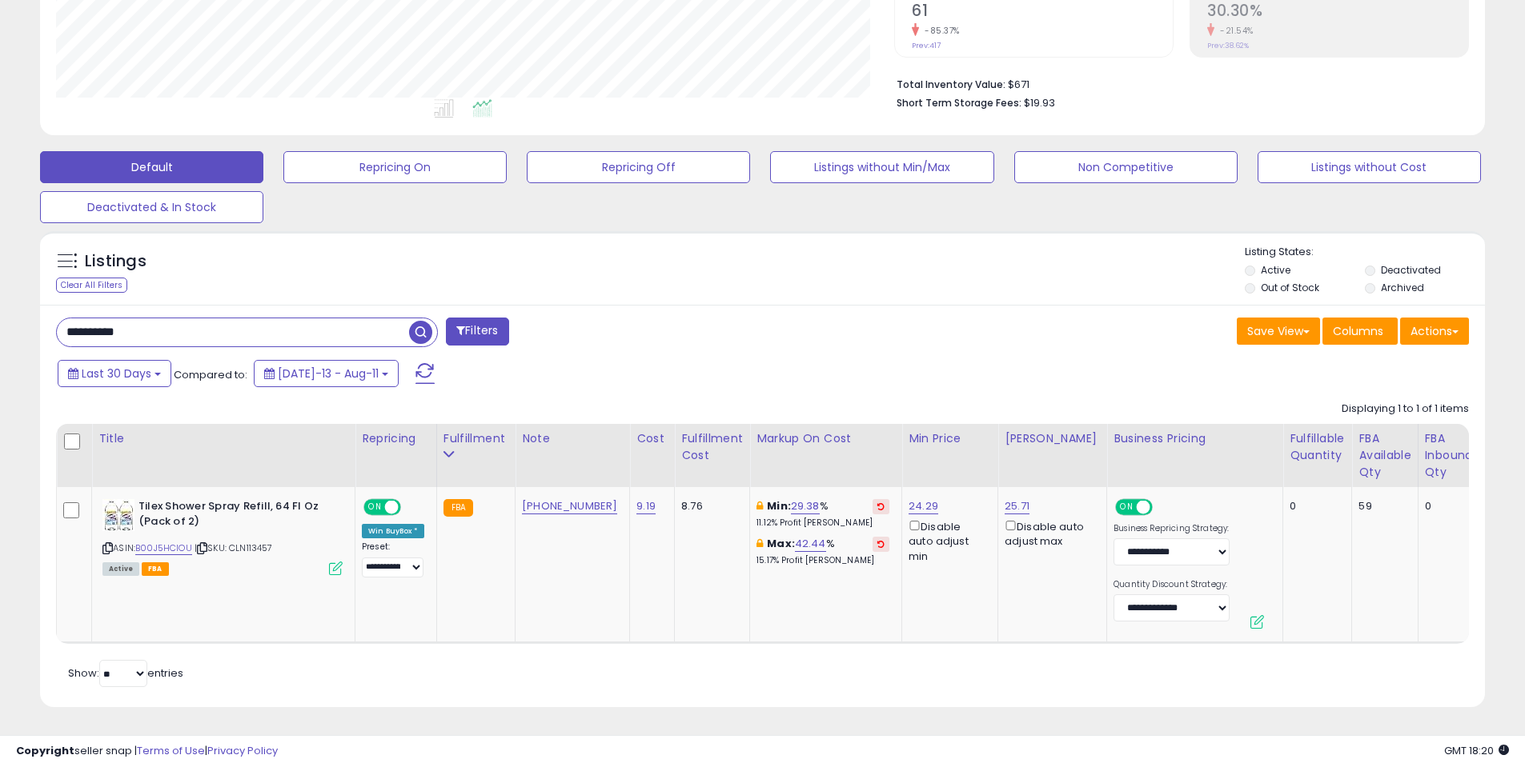 Image resolution: width=1525 pixels, height=767 pixels. What do you see at coordinates (118, 515) in the screenshot?
I see `img: 41H30CPddvL._SL40_.jpg` at bounding box center [118, 515].